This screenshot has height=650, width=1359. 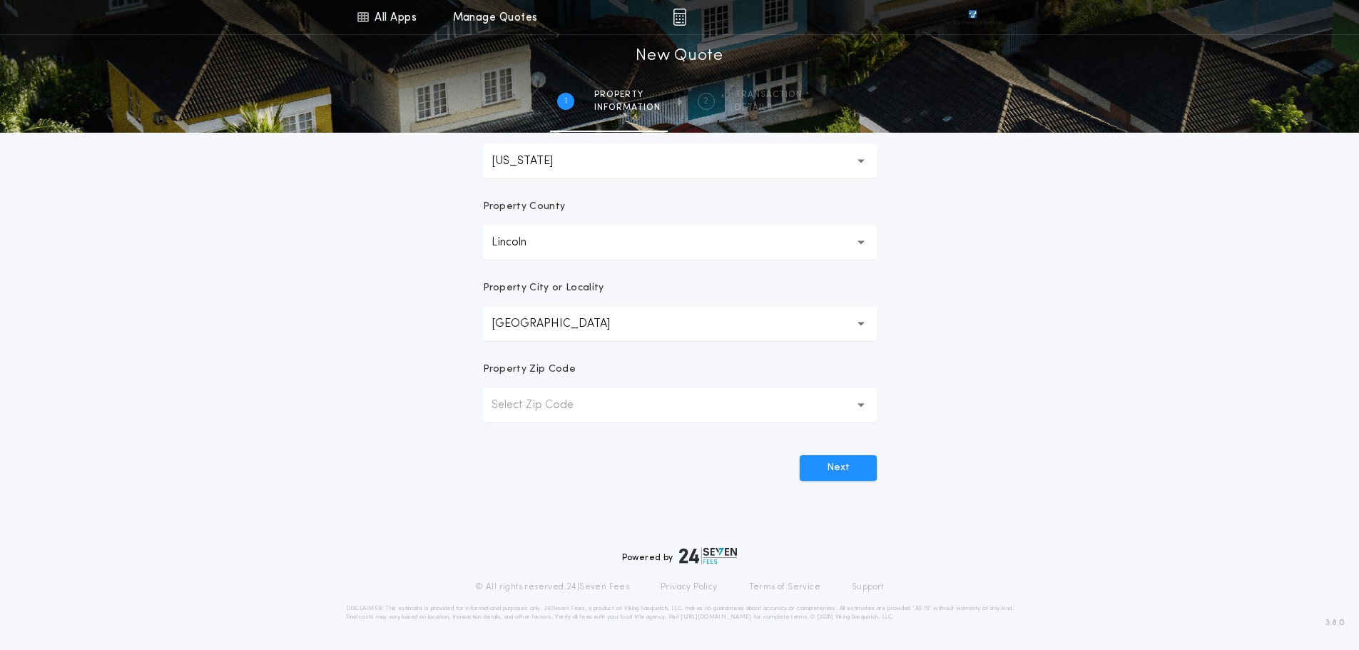 What do you see at coordinates (679, 17) in the screenshot?
I see `img: img` at bounding box center [679, 17].